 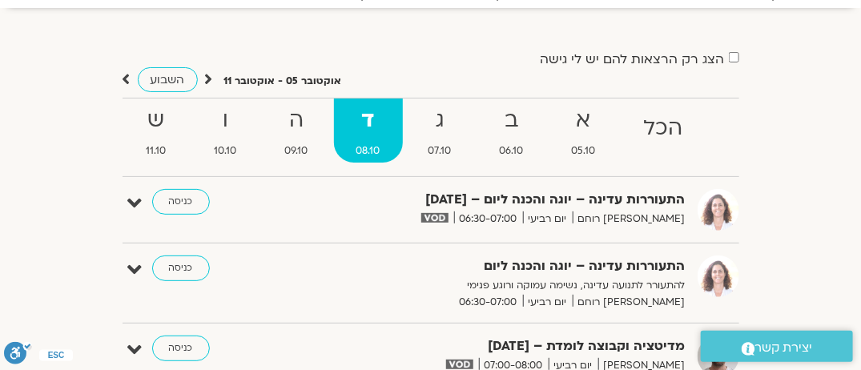 I want to click on span: 09.10, so click(x=296, y=151).